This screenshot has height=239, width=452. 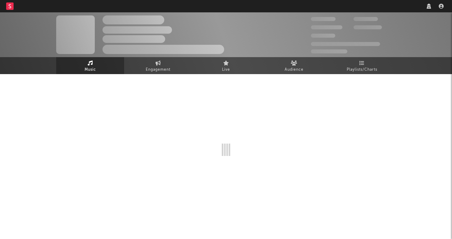 What do you see at coordinates (329, 51) in the screenshot?
I see `span: Jump Score: 85.0` at bounding box center [329, 51].